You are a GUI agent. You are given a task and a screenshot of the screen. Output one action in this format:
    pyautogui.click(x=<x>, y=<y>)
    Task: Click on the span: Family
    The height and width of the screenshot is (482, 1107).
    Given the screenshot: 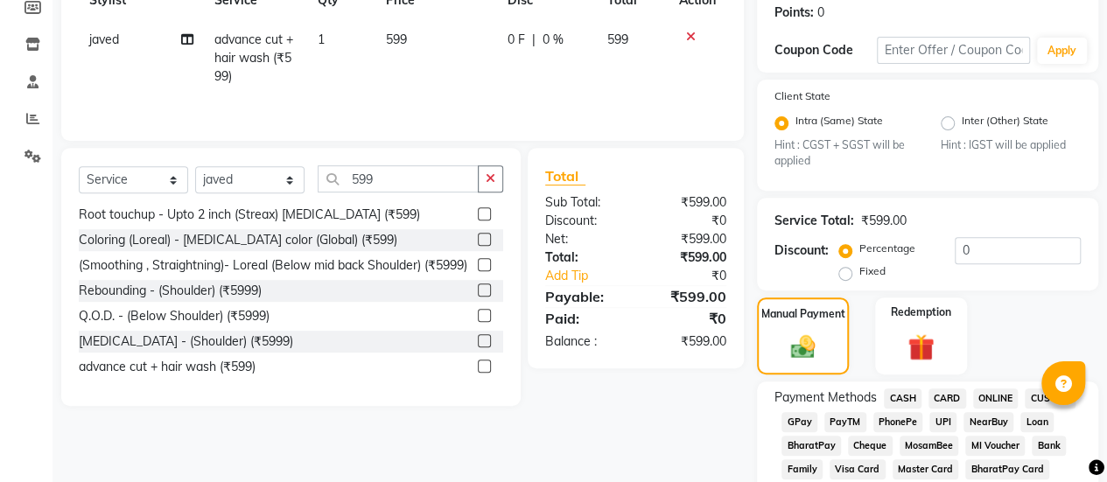 What is the action you would take?
    pyautogui.click(x=801, y=469)
    